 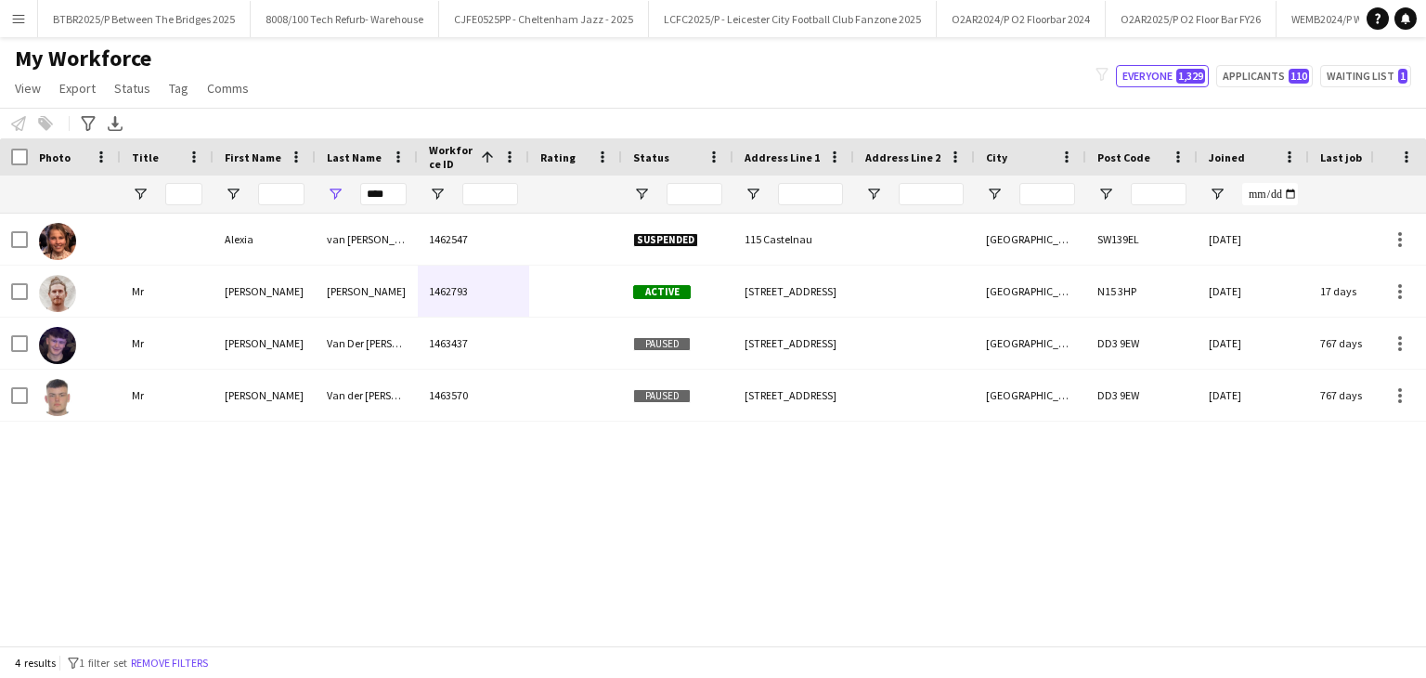 I want to click on button: Remove filters, so click(x=169, y=663).